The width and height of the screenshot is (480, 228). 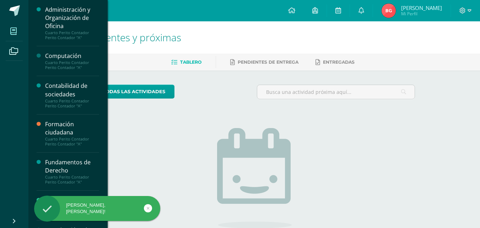 What do you see at coordinates (264, 62) in the screenshot?
I see `a: Pendientes de entrega` at bounding box center [264, 62].